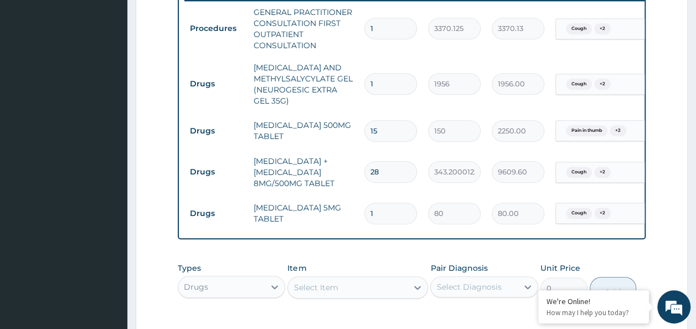 This screenshot has width=696, height=329. I want to click on div: Chat with us now, so click(122, 69).